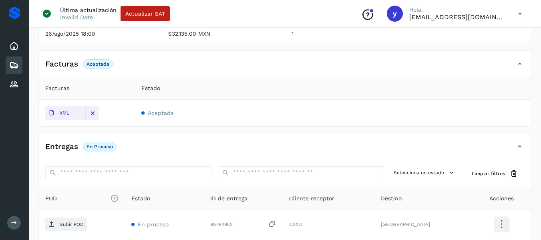 This screenshot has width=541, height=240. I want to click on p: 1, so click(347, 34).